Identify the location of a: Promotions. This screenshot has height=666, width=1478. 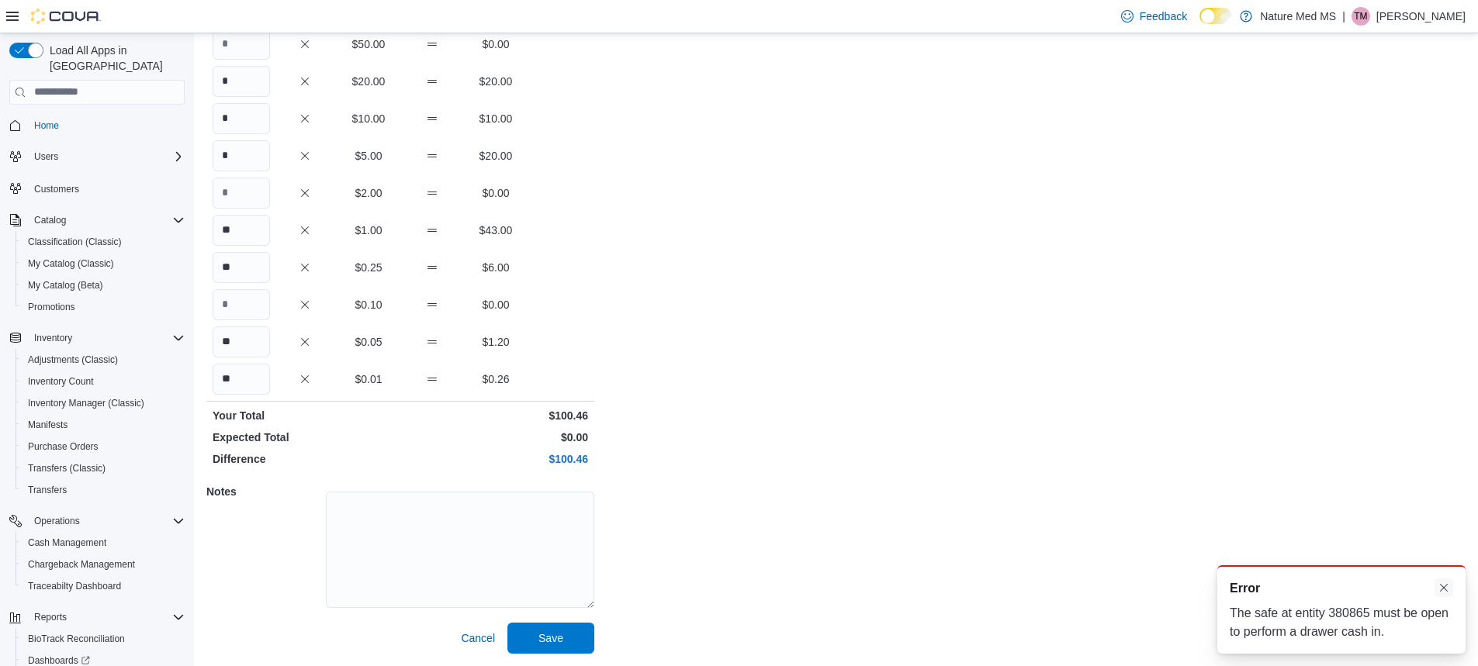
(51, 307).